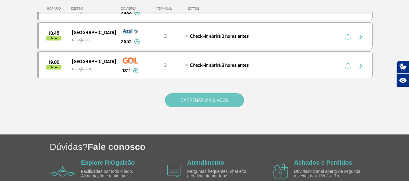  What do you see at coordinates (88, 41) in the screenshot?
I see `span: REC` at bounding box center [88, 41].